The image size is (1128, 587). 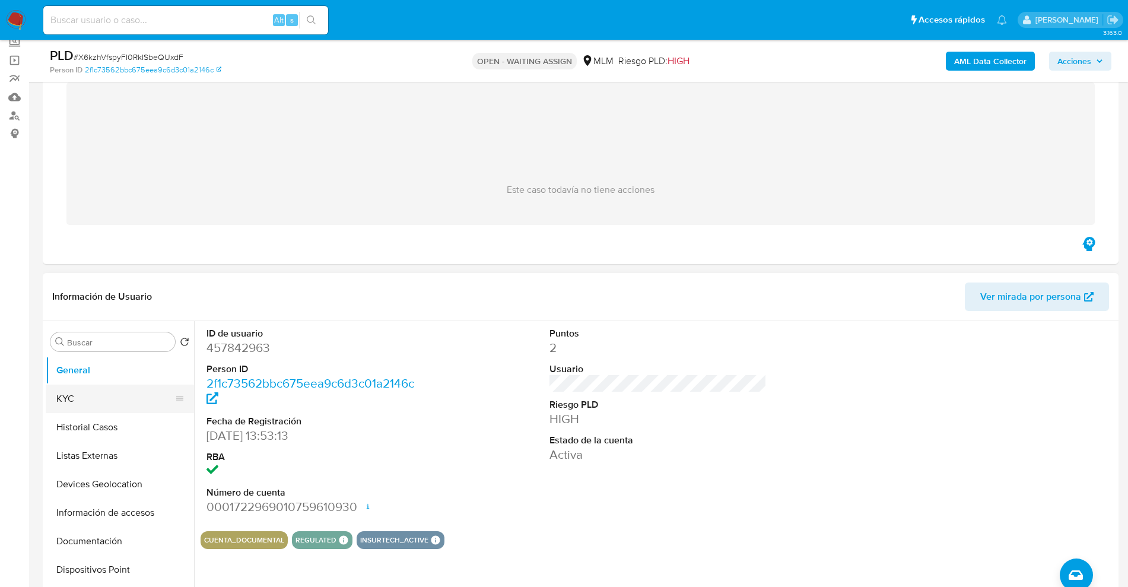 I want to click on button: Buscar, so click(x=60, y=342).